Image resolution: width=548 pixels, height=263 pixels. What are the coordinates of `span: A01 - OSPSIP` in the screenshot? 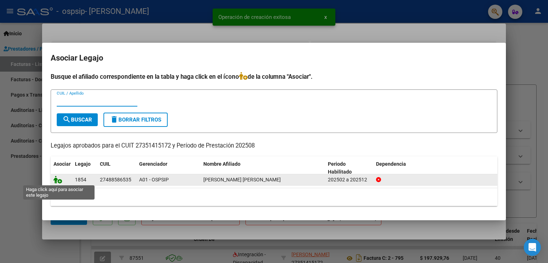 It's located at (154, 180).